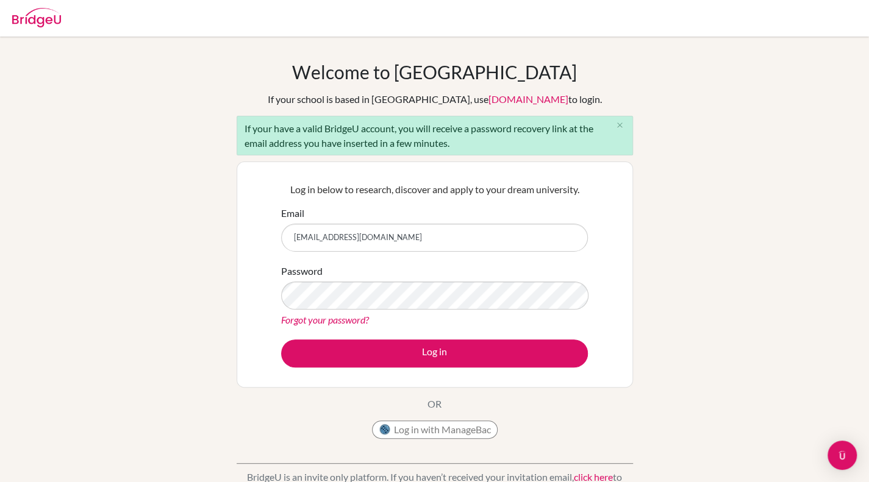  I want to click on p: OR, so click(434, 404).